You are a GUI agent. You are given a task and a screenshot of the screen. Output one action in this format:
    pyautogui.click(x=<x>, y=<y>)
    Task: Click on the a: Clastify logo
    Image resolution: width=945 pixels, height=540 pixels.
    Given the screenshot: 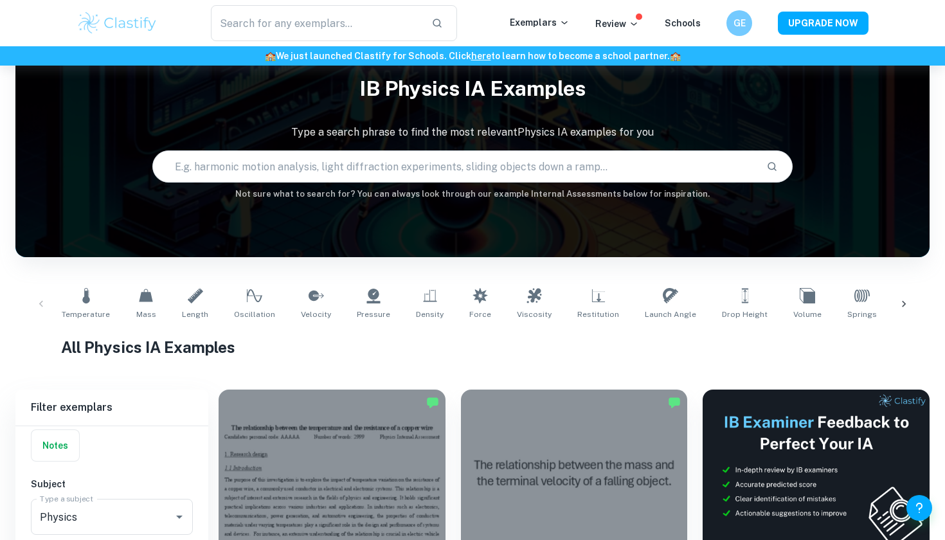 What is the action you would take?
    pyautogui.click(x=117, y=23)
    